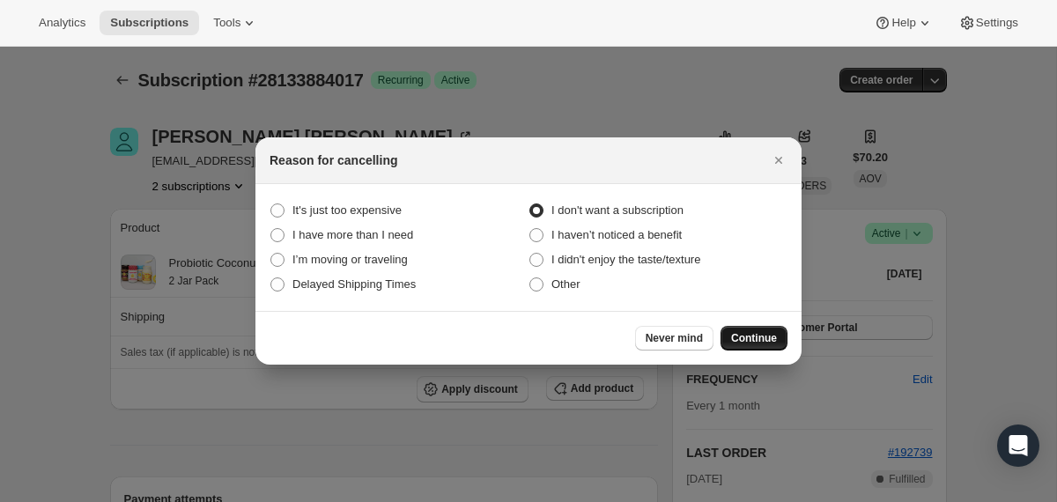  What do you see at coordinates (626, 259) in the screenshot?
I see `span: I didn't enjoy the taste/texture` at bounding box center [626, 259].